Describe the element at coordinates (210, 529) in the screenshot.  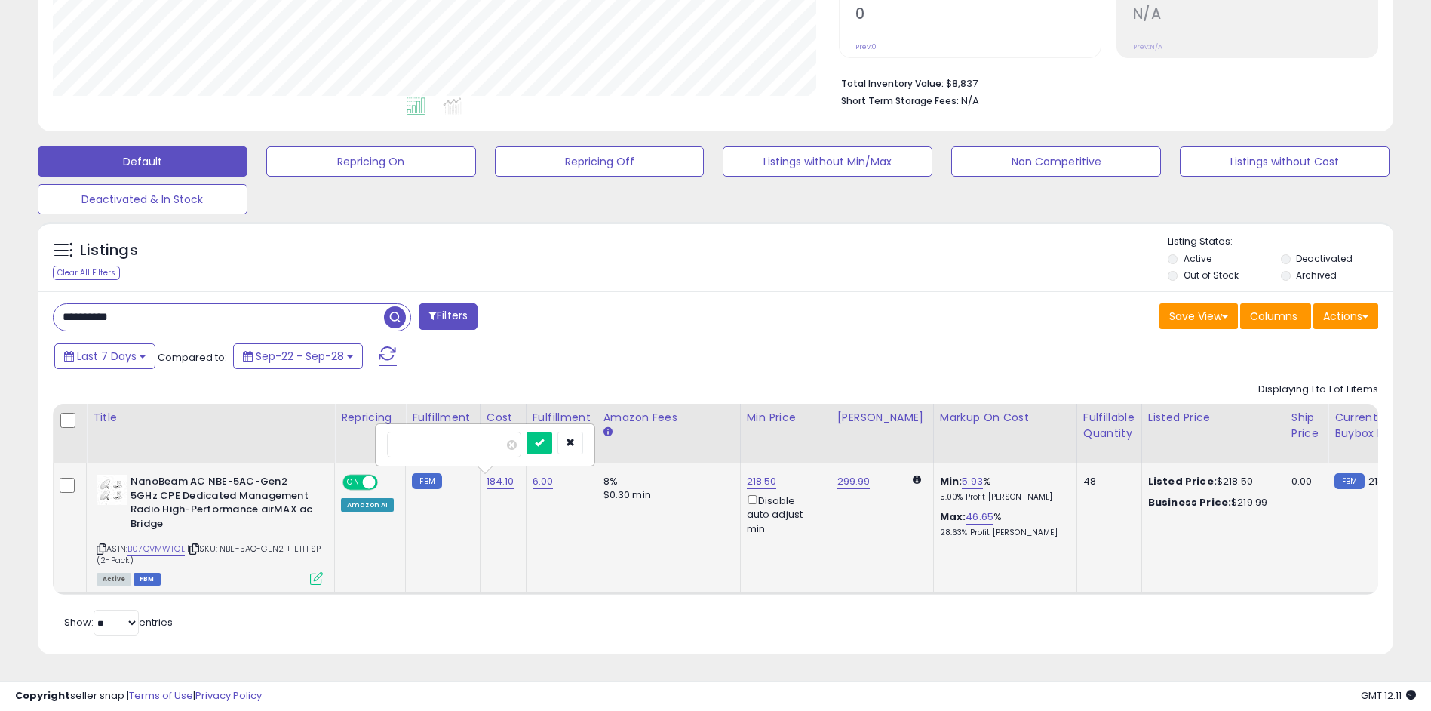
I see `div: ASIN:` at that location.